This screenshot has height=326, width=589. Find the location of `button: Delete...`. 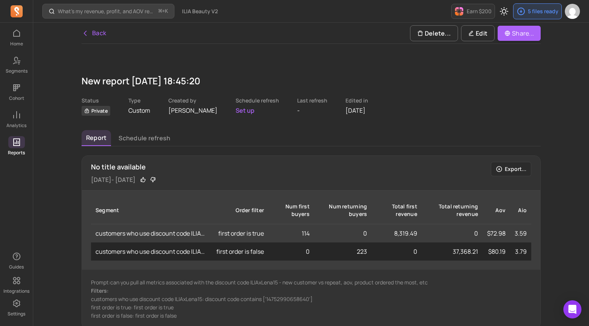

button: Delete... is located at coordinates (434, 33).